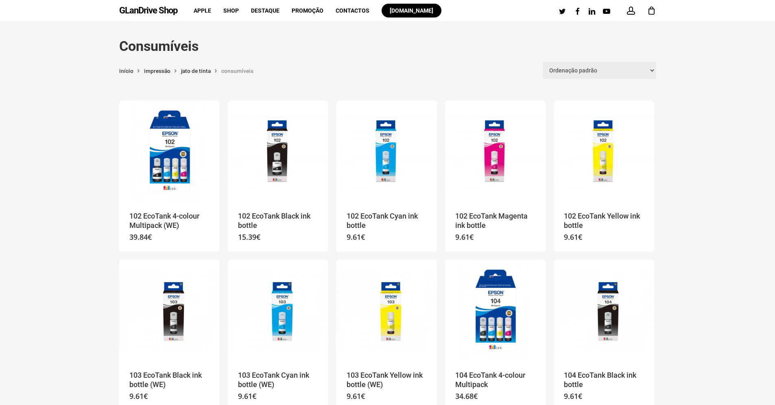 The height and width of the screenshot is (405, 775). I want to click on span: Apple, so click(202, 11).